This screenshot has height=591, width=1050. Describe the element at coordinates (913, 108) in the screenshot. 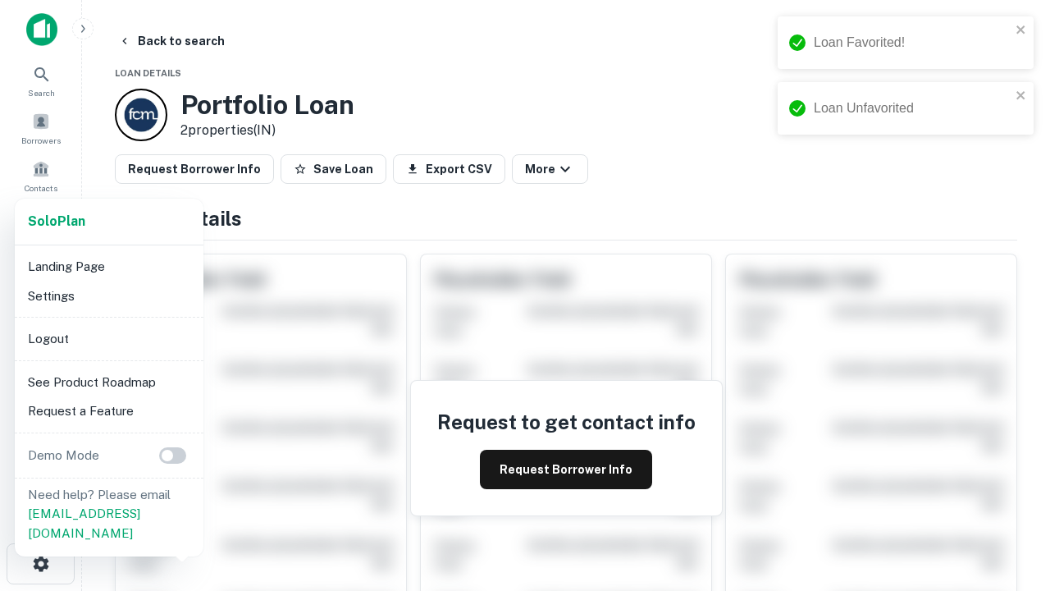

I see `div: Loan Unfavorited` at that location.